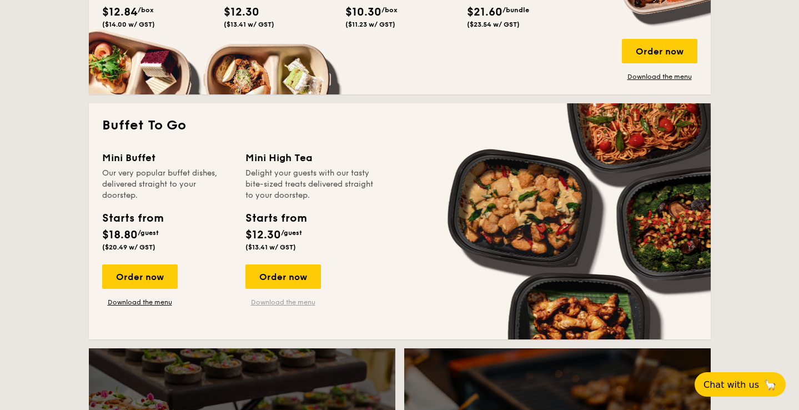  What do you see at coordinates (167, 158) in the screenshot?
I see `div: Mini Buffet` at bounding box center [167, 158].